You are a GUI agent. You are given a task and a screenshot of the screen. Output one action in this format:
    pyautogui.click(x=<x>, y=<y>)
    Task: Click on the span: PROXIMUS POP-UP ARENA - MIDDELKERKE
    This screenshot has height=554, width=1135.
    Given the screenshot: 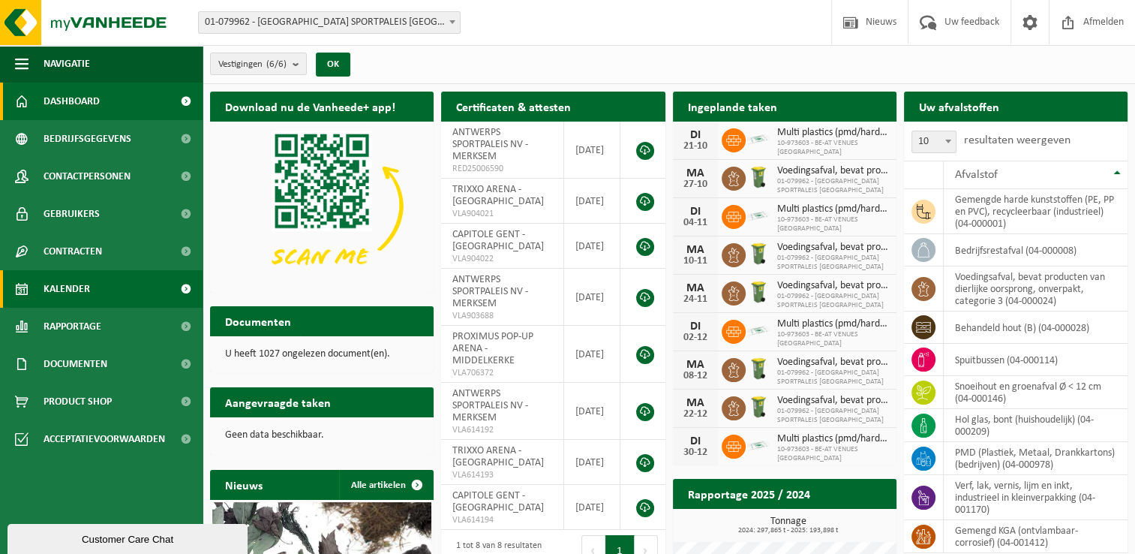 What is the action you would take?
    pyautogui.click(x=493, y=348)
    